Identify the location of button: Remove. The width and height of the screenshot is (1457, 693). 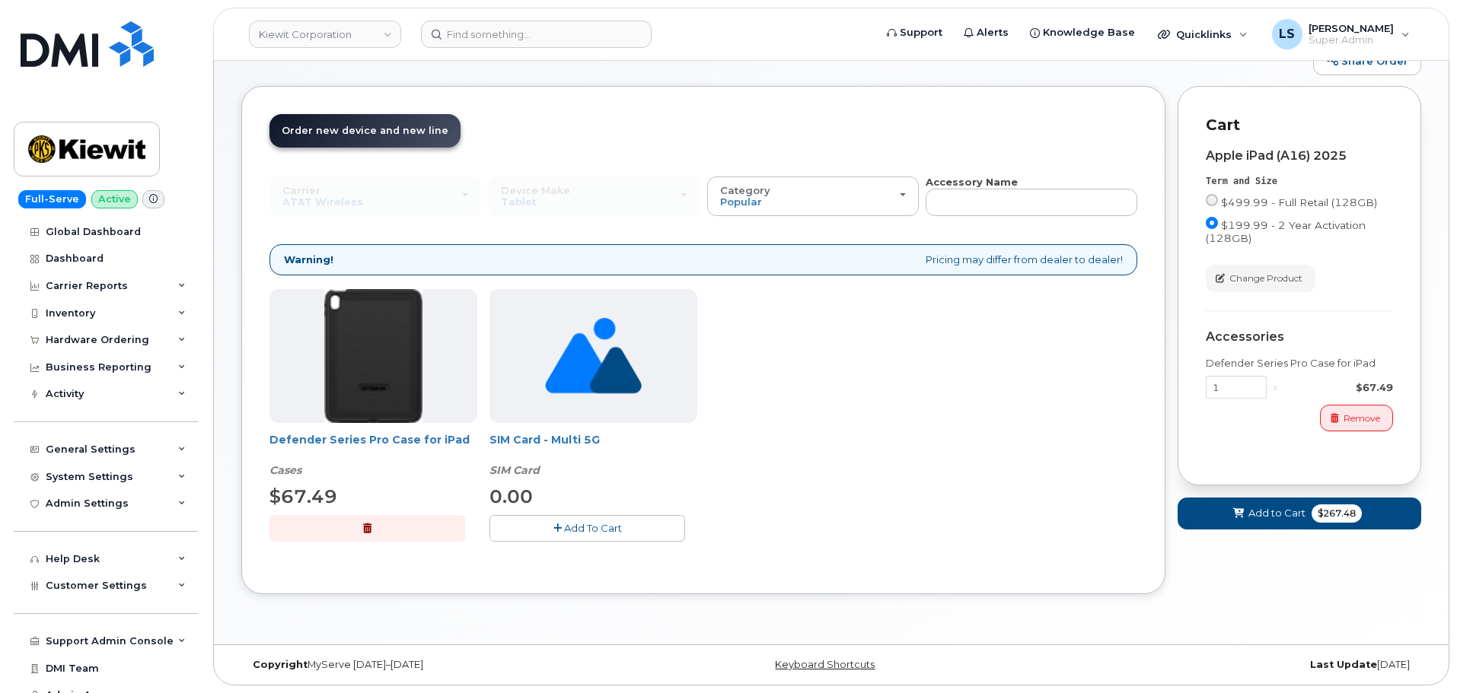
(1356, 418).